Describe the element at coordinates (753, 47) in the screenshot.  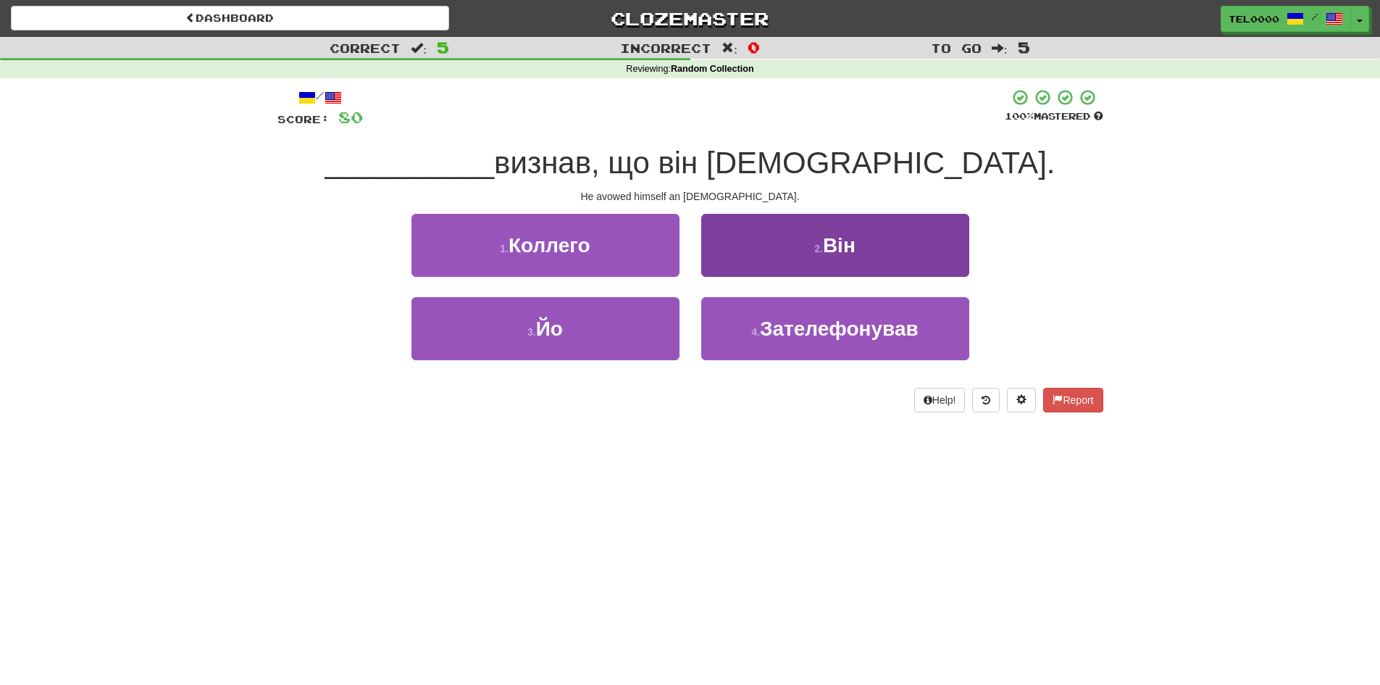
I see `span: 0` at that location.